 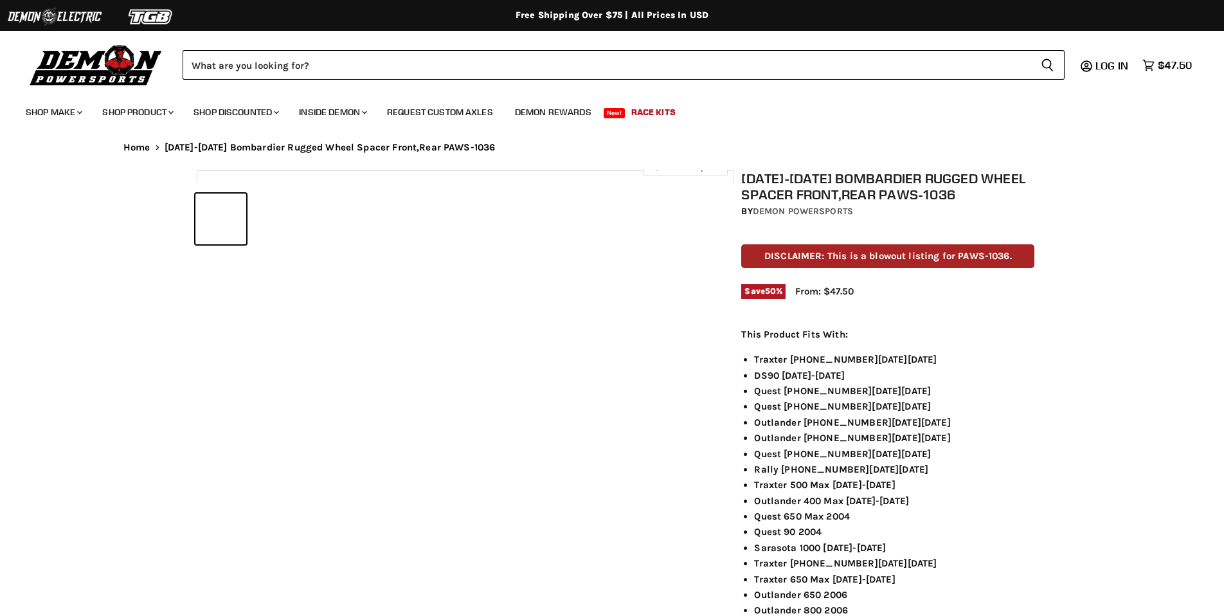 I want to click on span: Save %, so click(x=763, y=291).